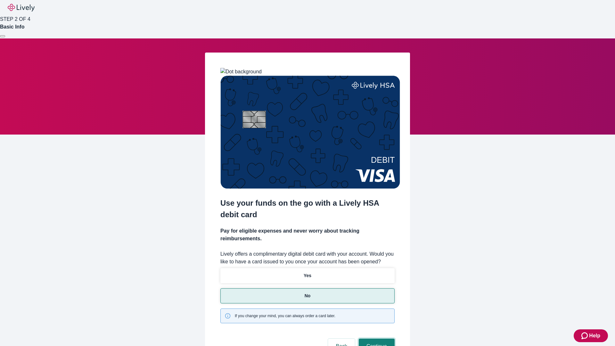 The width and height of the screenshot is (615, 346). I want to click on p: Yes, so click(308, 276).